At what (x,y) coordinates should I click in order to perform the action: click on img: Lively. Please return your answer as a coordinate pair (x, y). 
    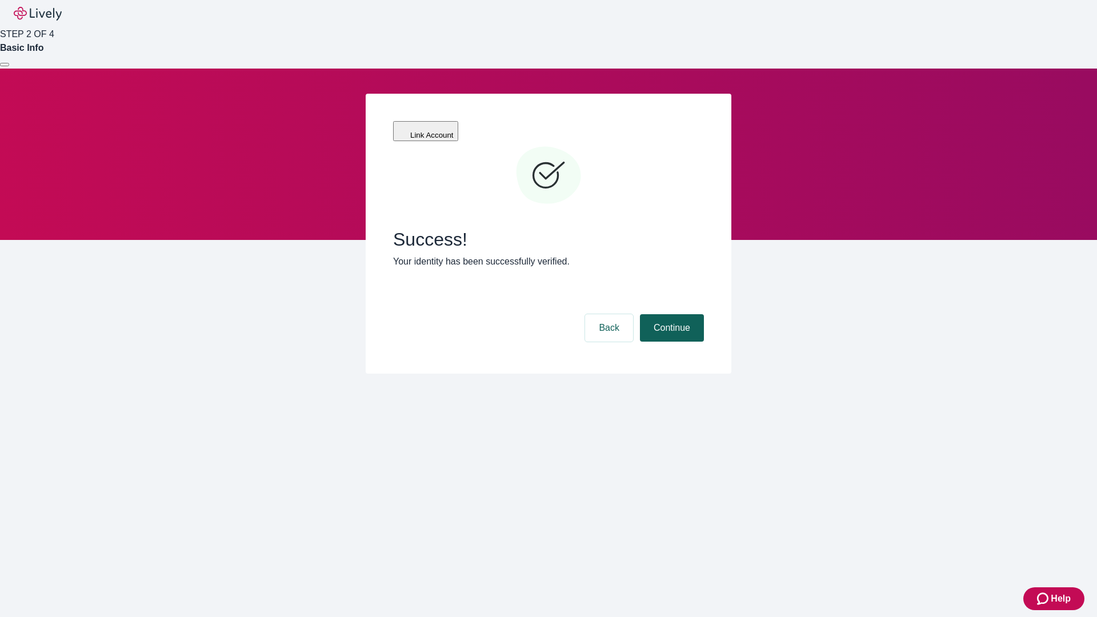
    Looking at the image, I should click on (38, 14).